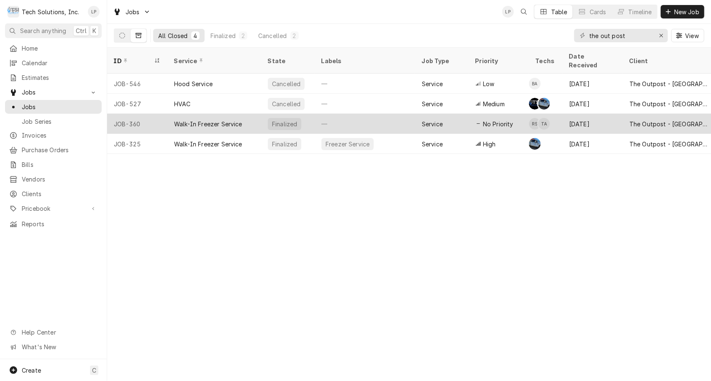 This screenshot has width=711, height=381. I want to click on button: Open search, so click(524, 12).